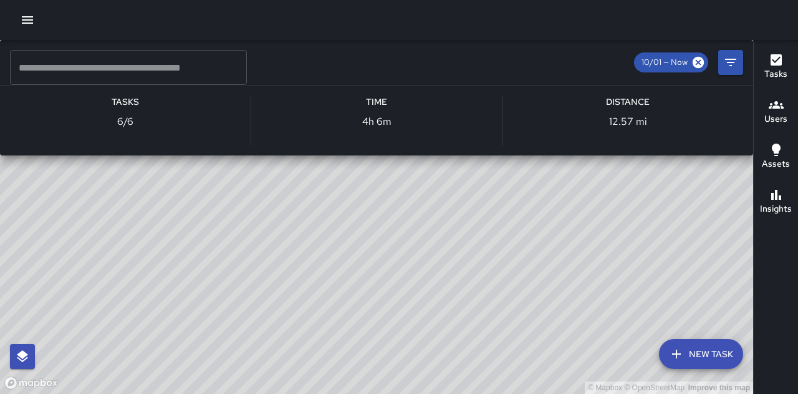 This screenshot has width=798, height=394. What do you see at coordinates (776, 157) in the screenshot?
I see `button: Assets` at bounding box center [776, 157].